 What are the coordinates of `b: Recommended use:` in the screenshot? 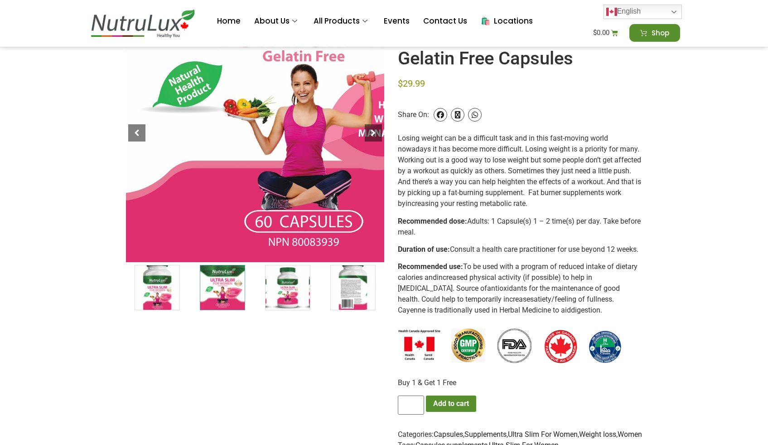 It's located at (431, 266).